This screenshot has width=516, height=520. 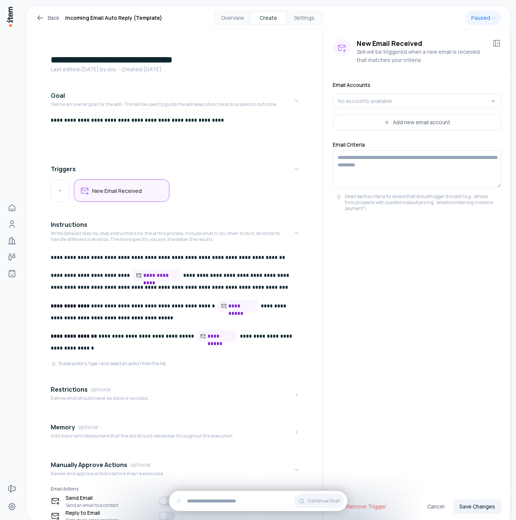 I want to click on p: Define what should never be done or avoided., so click(x=100, y=398).